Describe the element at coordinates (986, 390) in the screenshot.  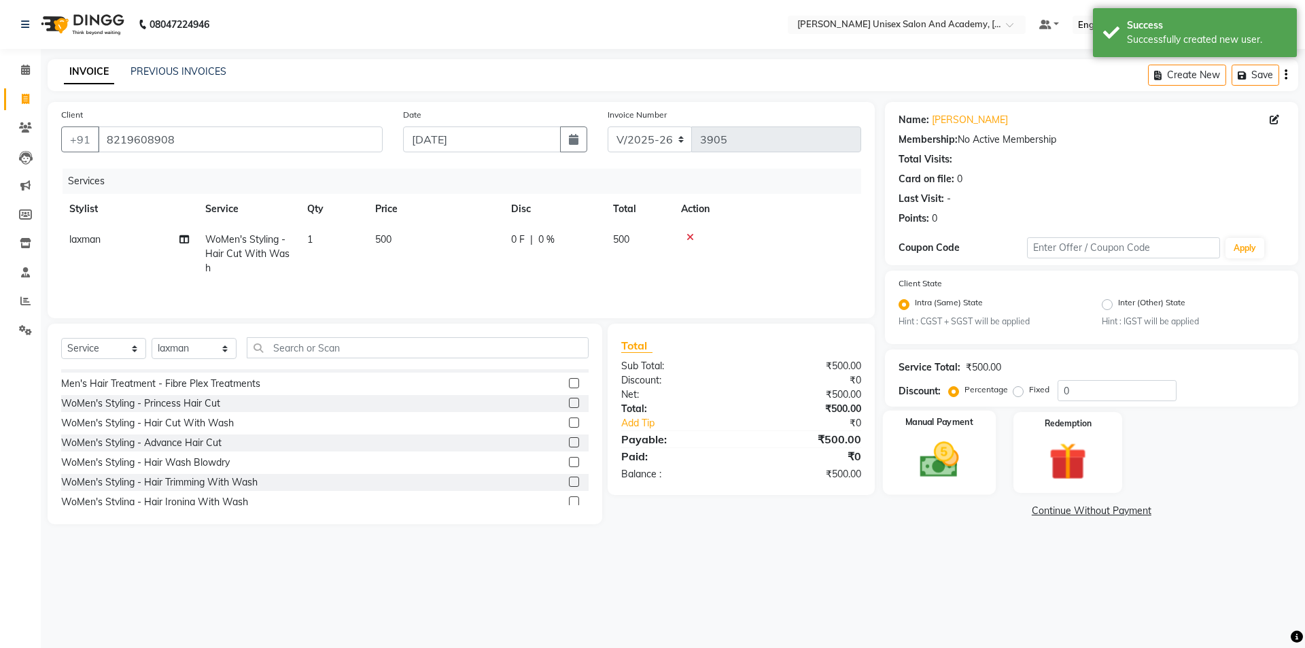
I see `label: Percentage` at that location.